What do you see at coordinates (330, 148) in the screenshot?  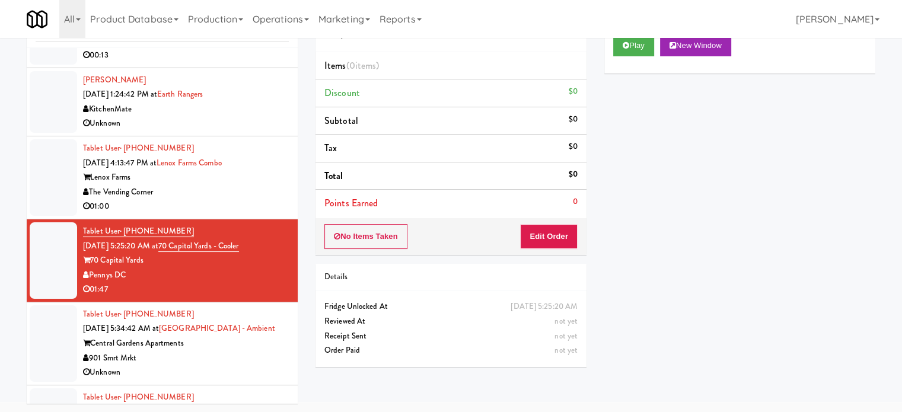 I see `span: Tax` at bounding box center [330, 148].